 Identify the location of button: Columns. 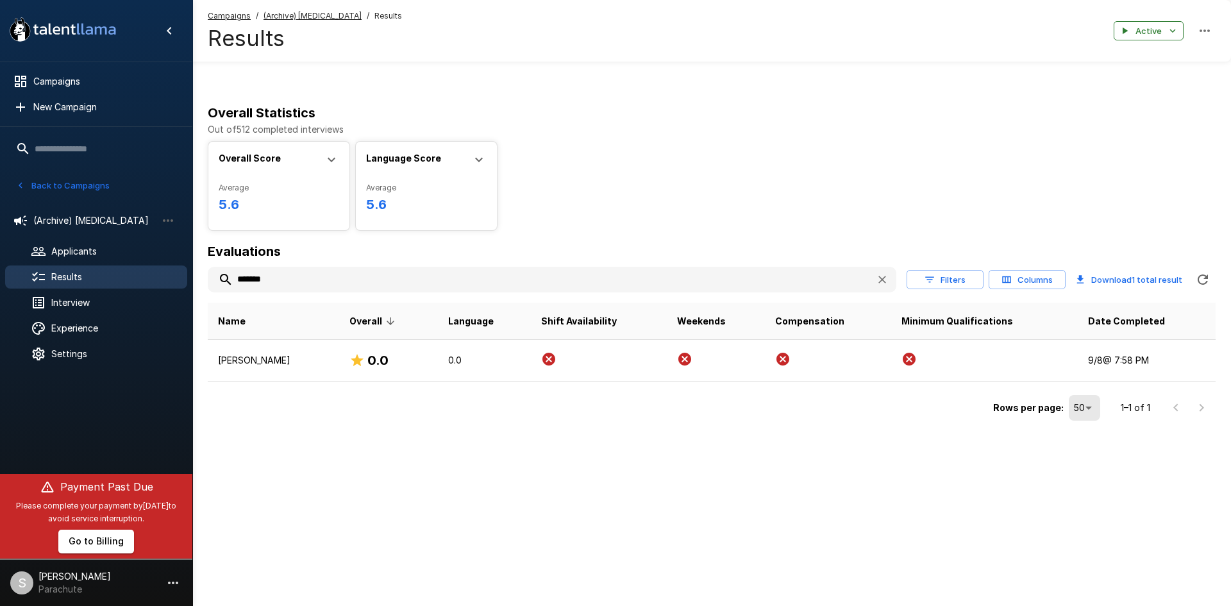
(1027, 279).